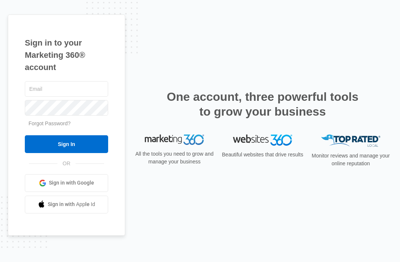 The height and width of the screenshot is (262, 400). Describe the element at coordinates (351, 140) in the screenshot. I see `img: Top Rated Local` at that location.